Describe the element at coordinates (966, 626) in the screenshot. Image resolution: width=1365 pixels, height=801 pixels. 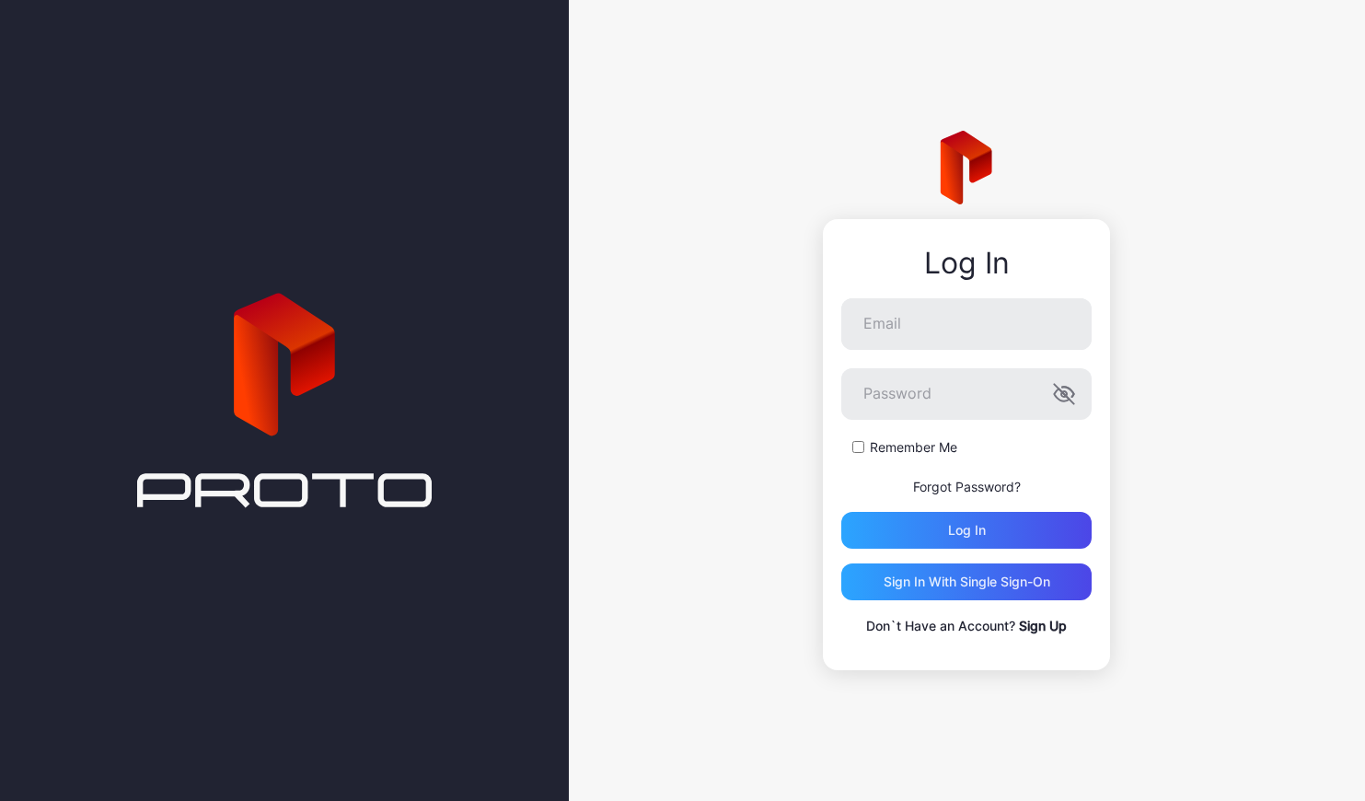
I see `p: Don`t Have an Account?` at that location.